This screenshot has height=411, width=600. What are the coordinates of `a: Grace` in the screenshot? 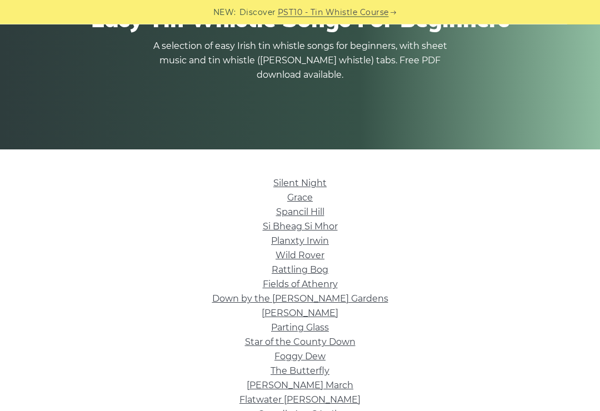 It's located at (300, 198).